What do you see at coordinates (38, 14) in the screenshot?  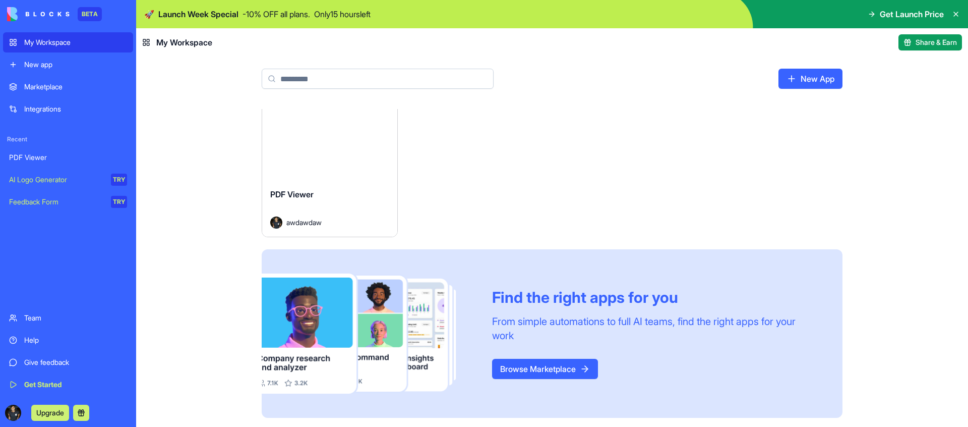 I see `img: logo` at bounding box center [38, 14].